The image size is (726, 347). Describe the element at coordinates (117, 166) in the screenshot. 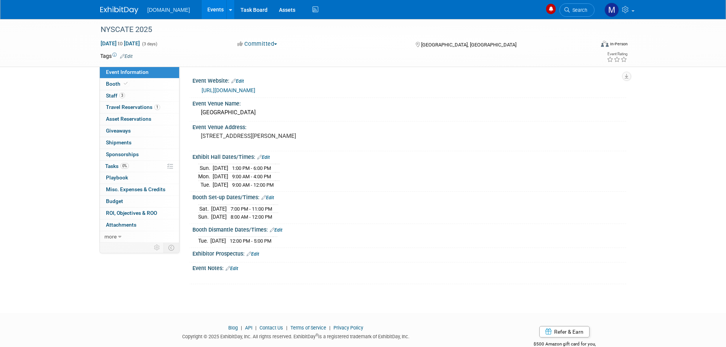

I see `span: Tasks` at that location.